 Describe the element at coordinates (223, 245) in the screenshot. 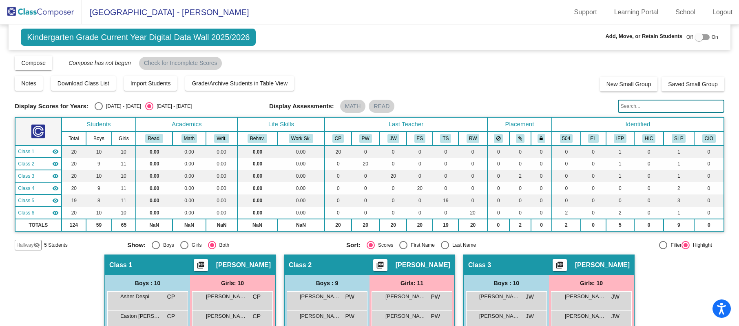

I see `div: Both` at that location.